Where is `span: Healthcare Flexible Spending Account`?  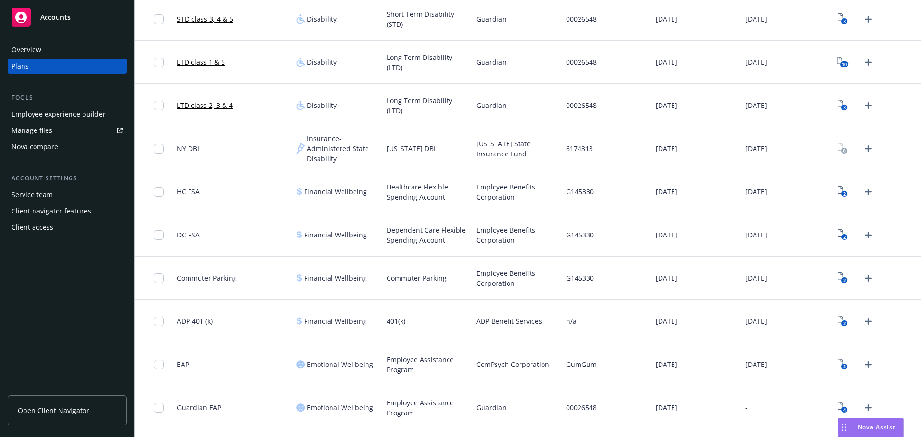 span: Healthcare Flexible Spending Account is located at coordinates (427, 192).